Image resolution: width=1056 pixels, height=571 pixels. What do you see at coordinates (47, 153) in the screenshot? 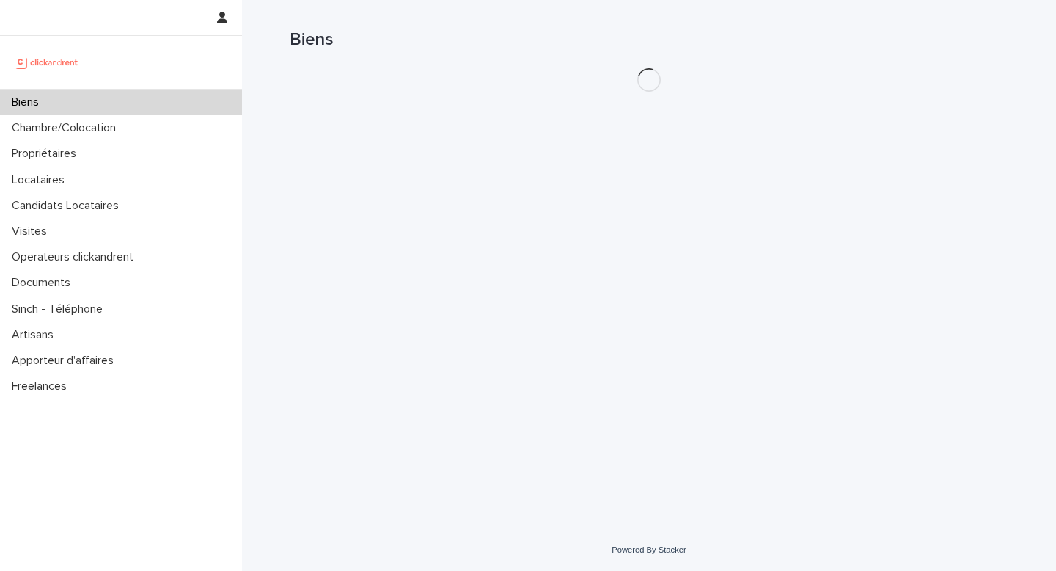
I see `p: Propriétaires` at bounding box center [47, 153].